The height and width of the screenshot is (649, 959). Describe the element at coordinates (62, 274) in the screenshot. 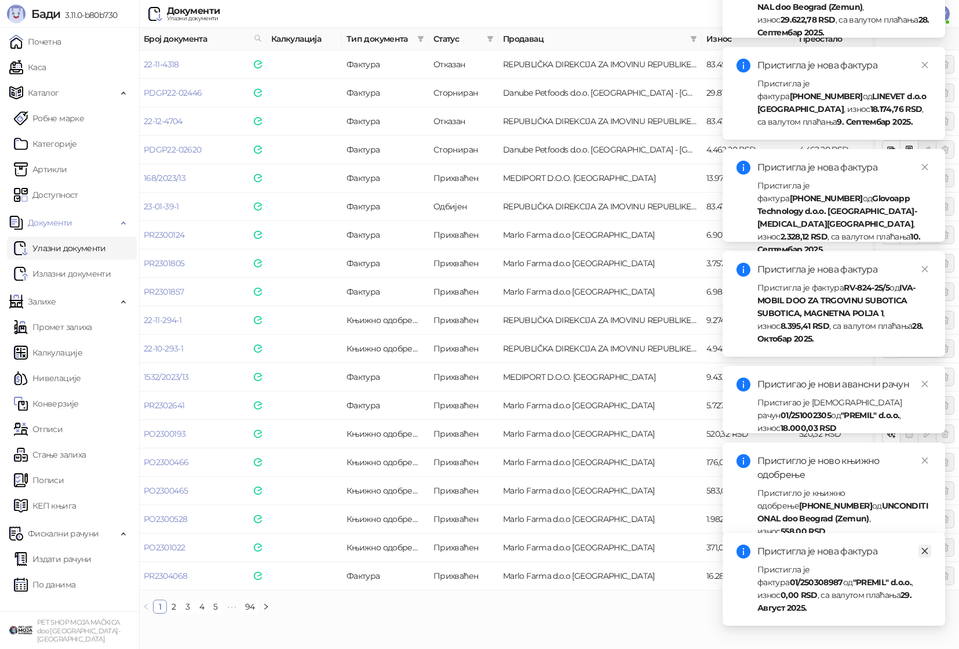

I see `a: Излазни документи` at that location.